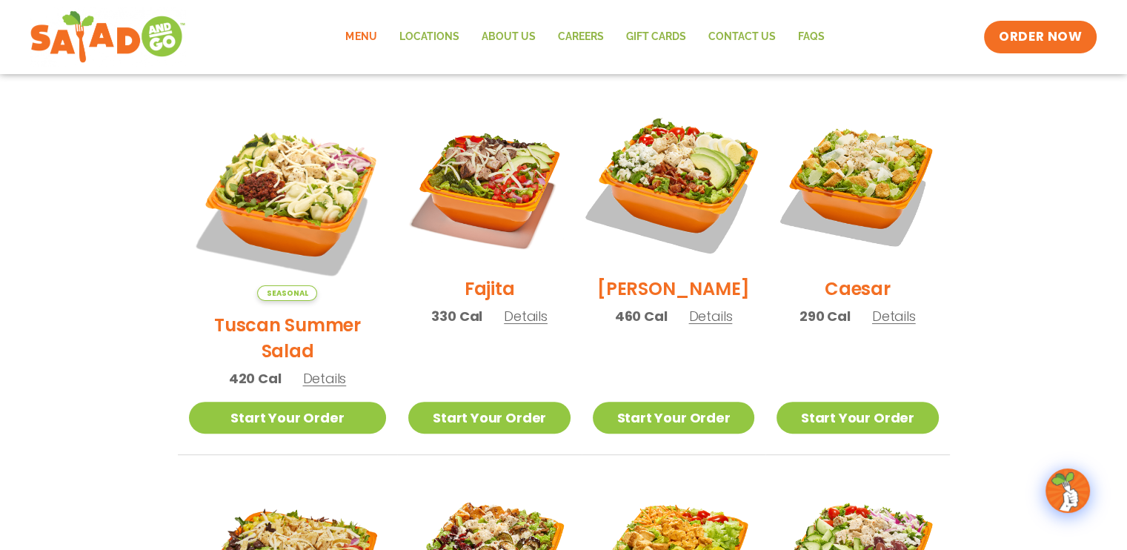 The image size is (1127, 550). Describe the element at coordinates (641, 316) in the screenshot. I see `span: 460 Cal` at that location.